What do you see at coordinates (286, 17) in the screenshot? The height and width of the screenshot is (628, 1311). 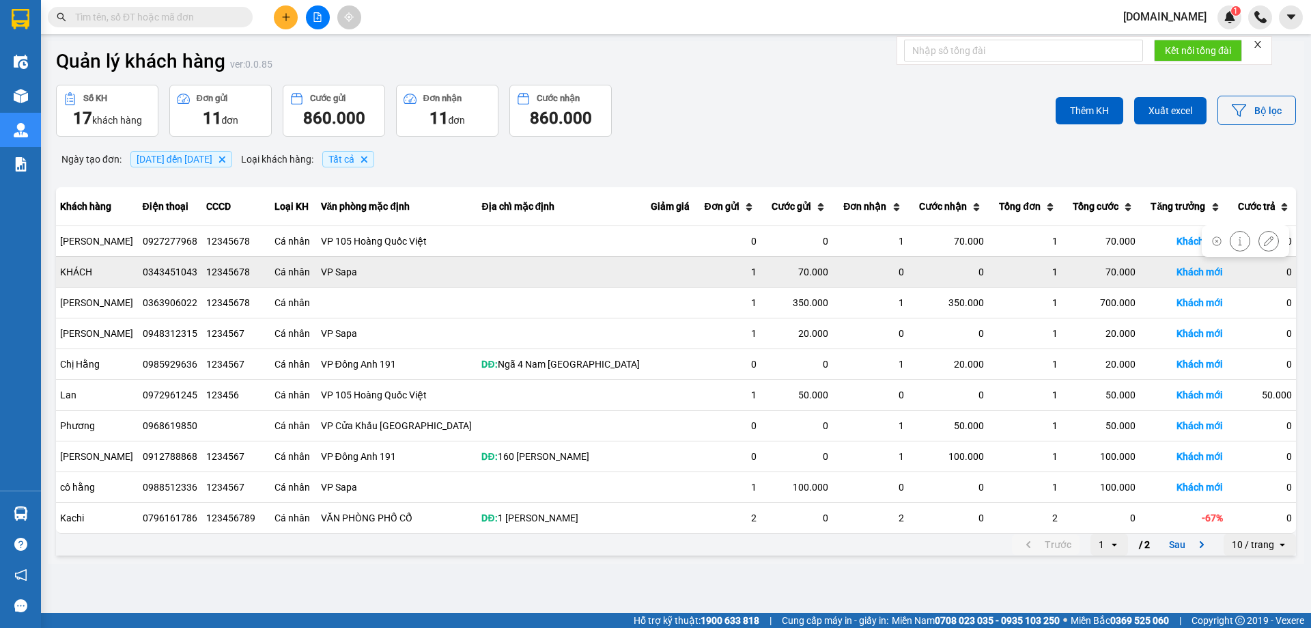 I see `span: plus` at bounding box center [286, 17].